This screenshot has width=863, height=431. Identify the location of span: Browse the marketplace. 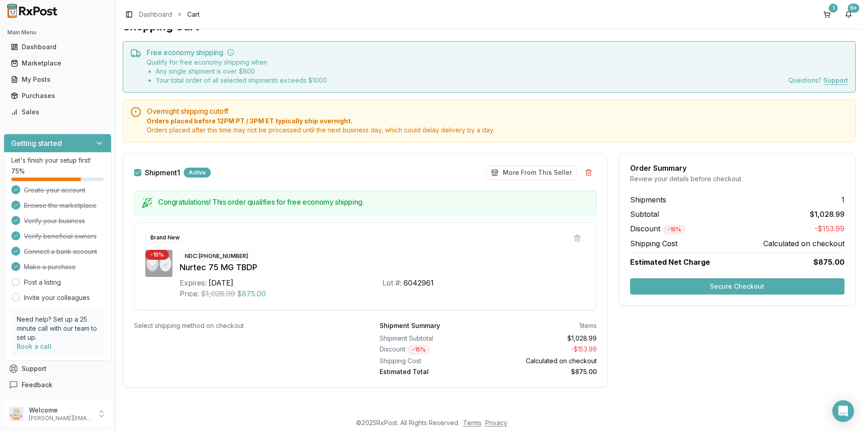
(60, 205).